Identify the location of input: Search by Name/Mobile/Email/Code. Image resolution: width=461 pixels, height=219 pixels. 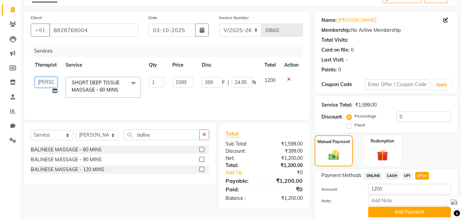
(93, 30).